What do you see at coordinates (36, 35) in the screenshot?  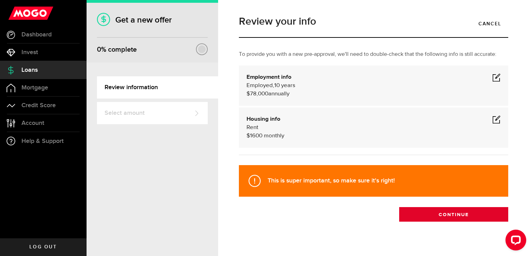 I see `span: Dashboard` at bounding box center [36, 35].